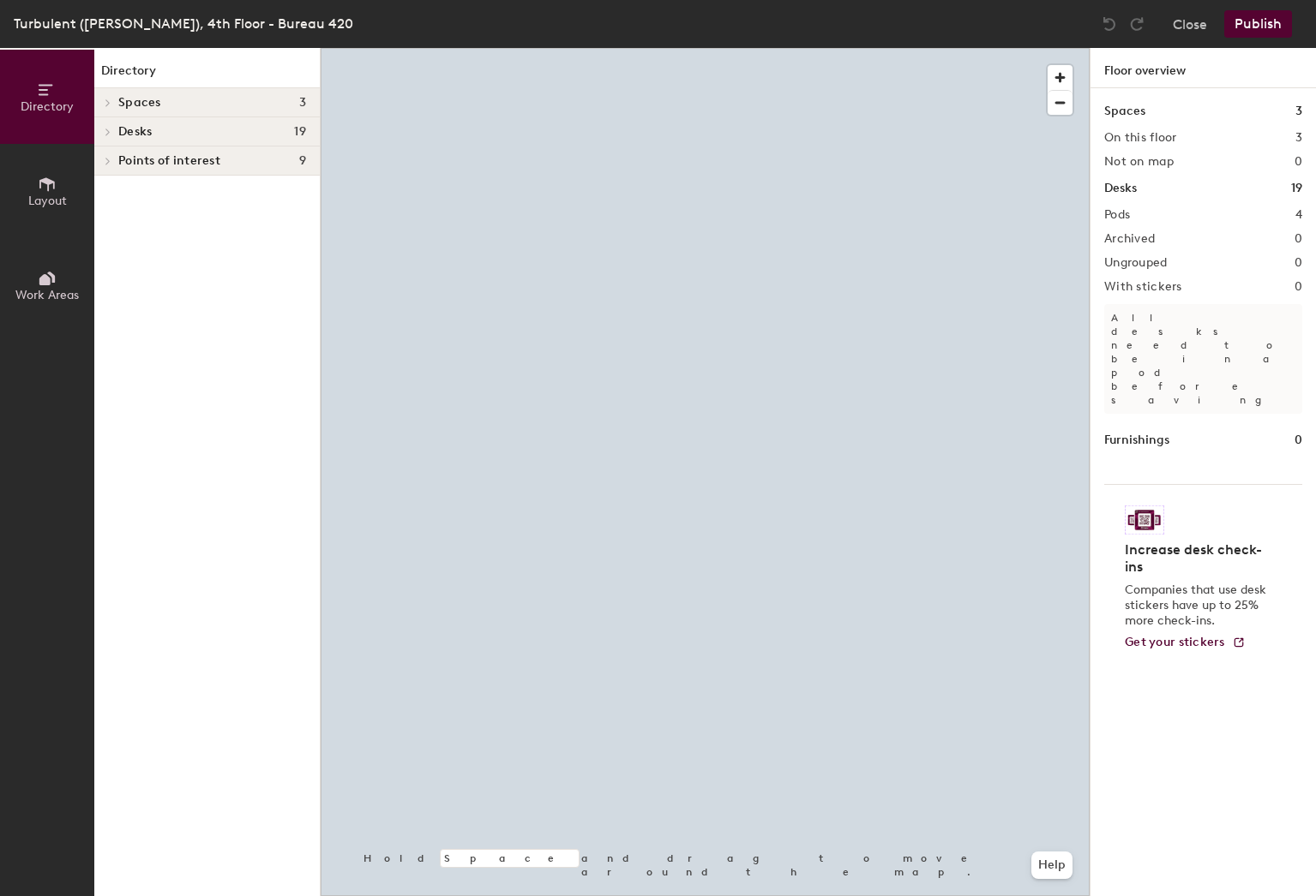 The image size is (1316, 896). I want to click on h2: With stickers, so click(1143, 287).